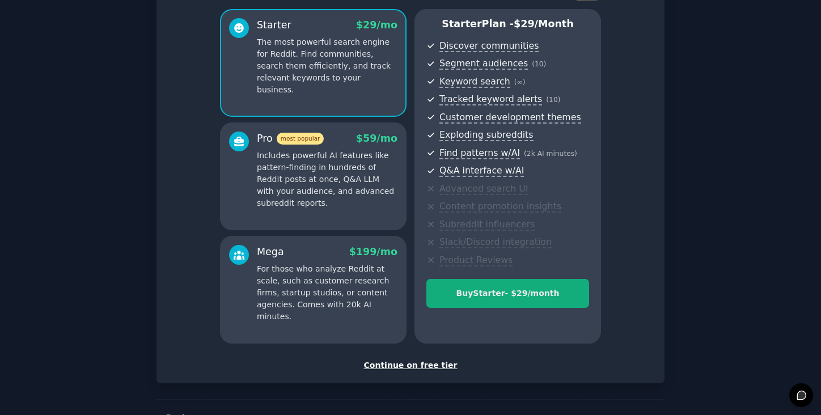  I want to click on button: BuyStarter- $29/month, so click(508, 293).